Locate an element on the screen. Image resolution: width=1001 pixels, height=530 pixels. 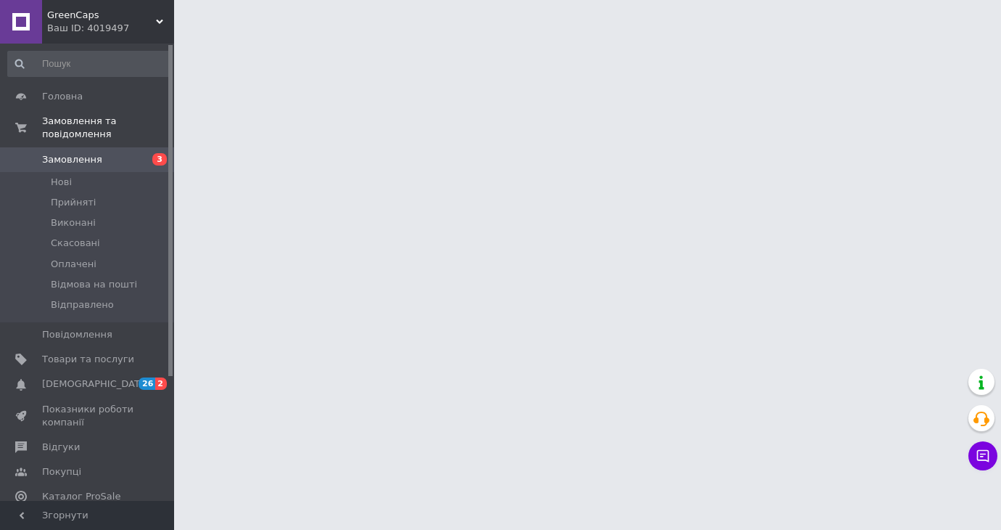
span: Покупці is located at coordinates (62, 472).